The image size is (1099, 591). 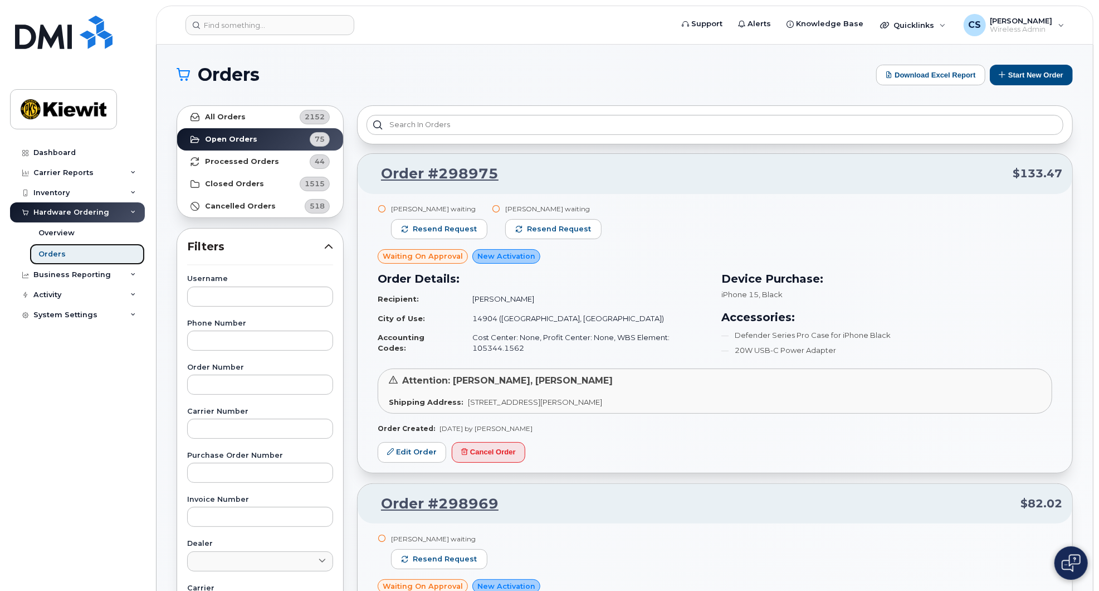 What do you see at coordinates (888, 279) in the screenshot?
I see `h3: Device Purchase:` at bounding box center [888, 279].